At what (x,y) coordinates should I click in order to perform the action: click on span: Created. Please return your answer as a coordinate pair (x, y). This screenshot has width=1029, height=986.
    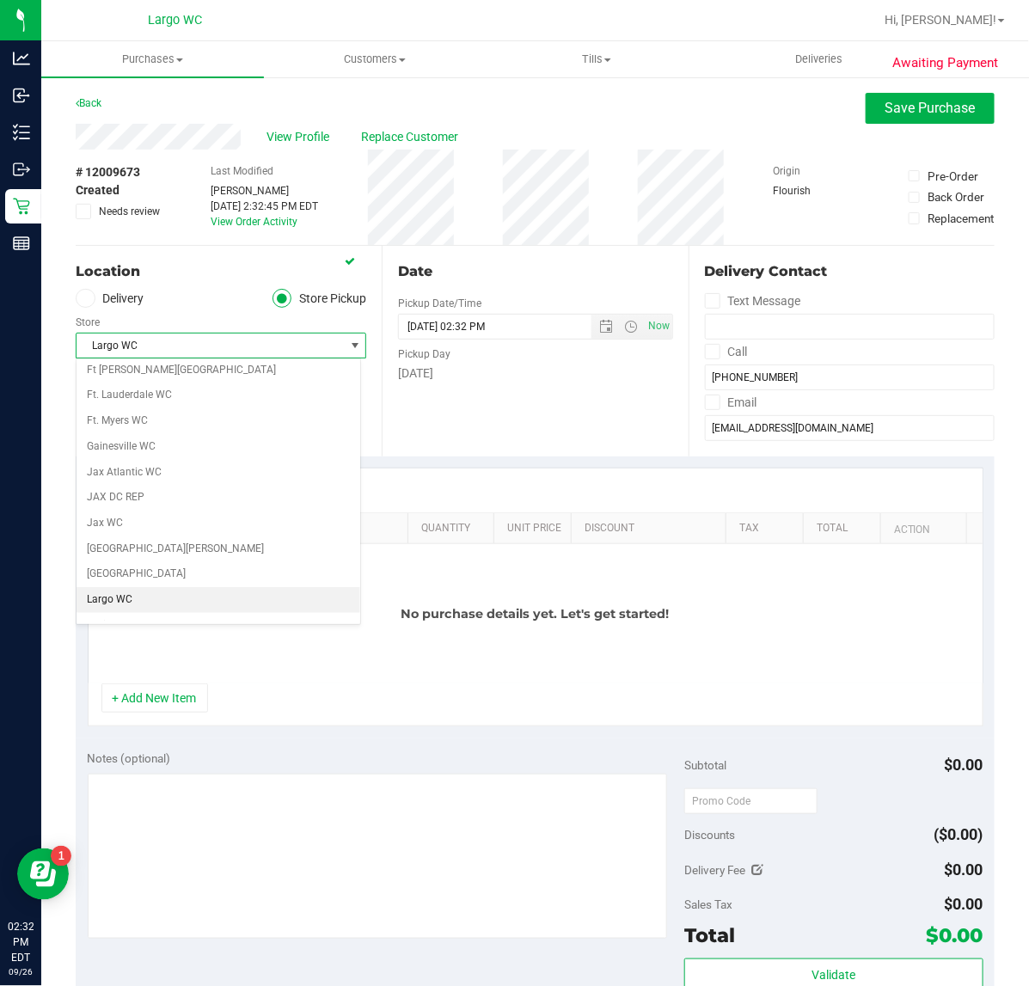
    Looking at the image, I should click on (97, 190).